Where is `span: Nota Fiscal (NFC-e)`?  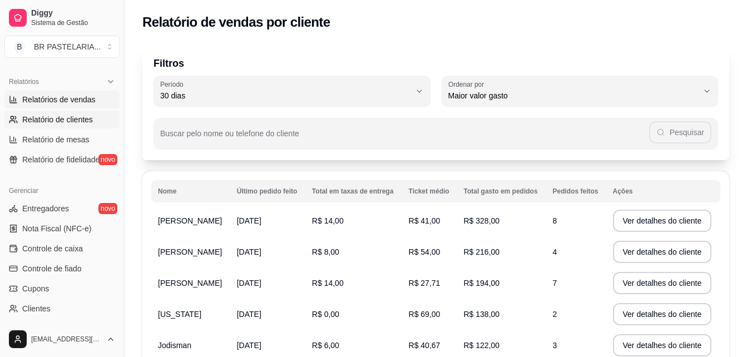 span: Nota Fiscal (NFC-e) is located at coordinates (57, 229).